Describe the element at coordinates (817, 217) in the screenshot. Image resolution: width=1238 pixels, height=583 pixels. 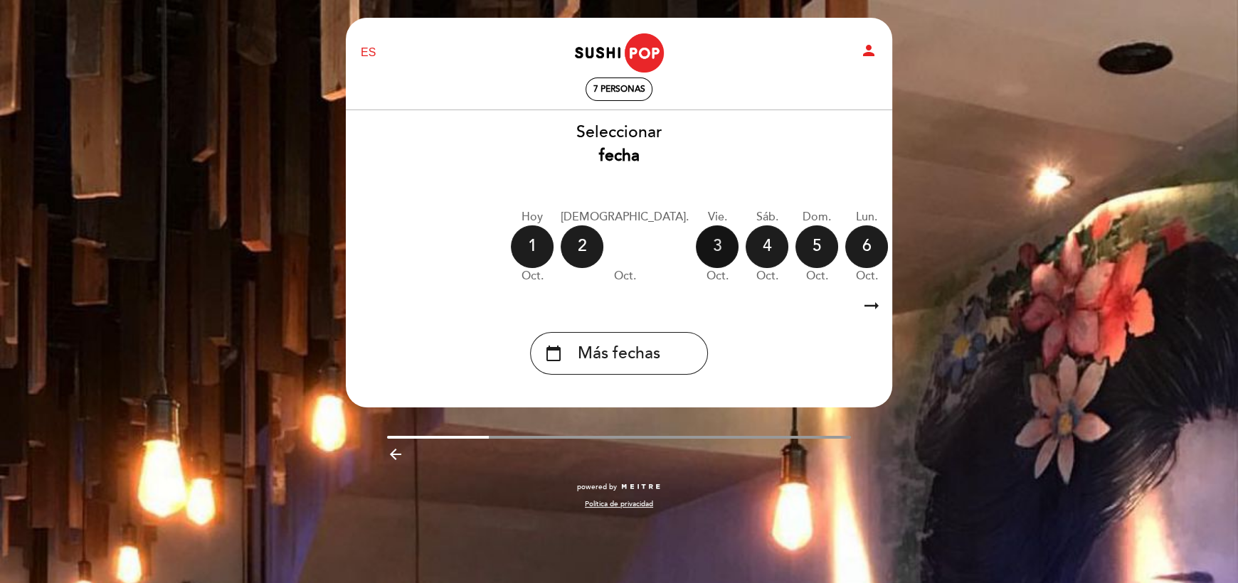
I see `div: dom.` at that location.